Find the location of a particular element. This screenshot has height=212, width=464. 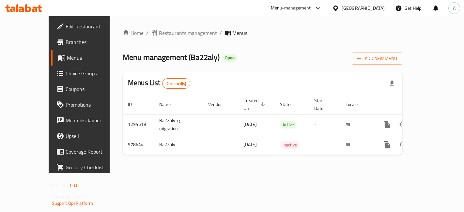

span: Coupons is located at coordinates (93, 89).